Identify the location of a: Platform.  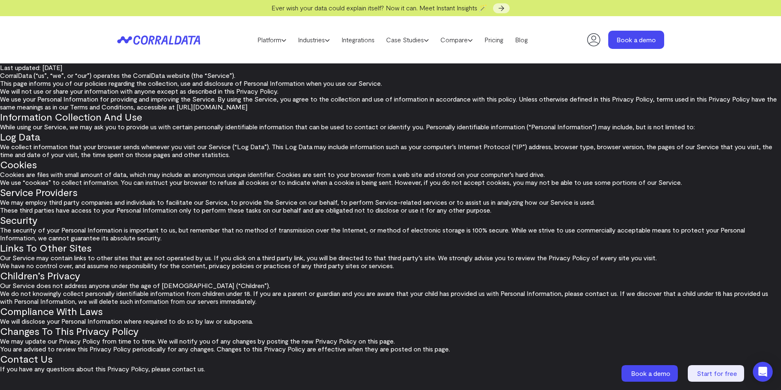
(272, 40).